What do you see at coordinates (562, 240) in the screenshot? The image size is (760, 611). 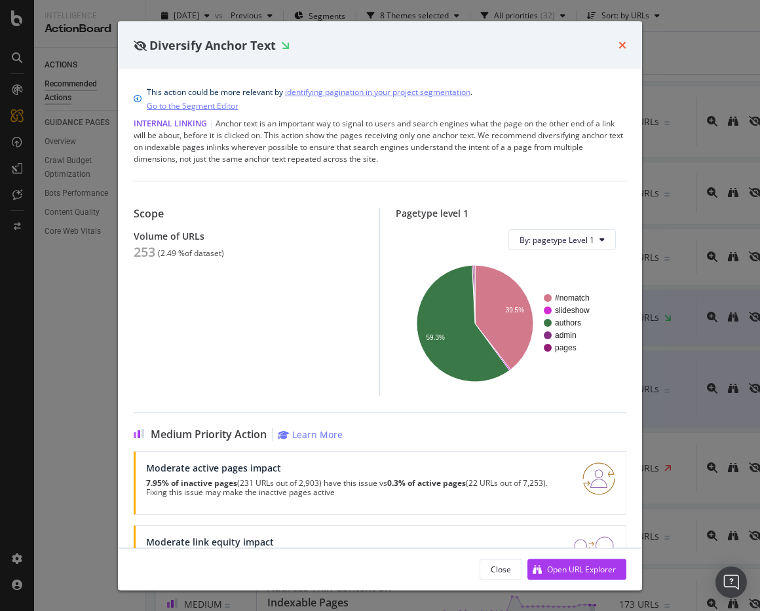 I see `button: By: pagetype Level 1` at bounding box center [562, 240].